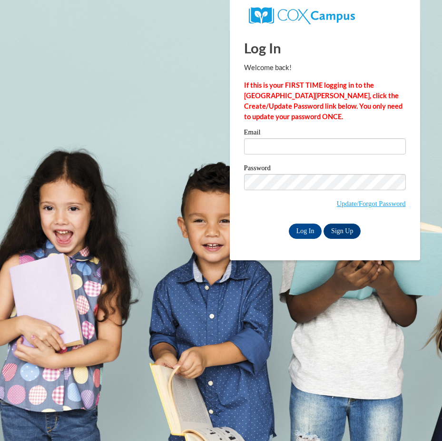 The height and width of the screenshot is (441, 442). Describe the element at coordinates (302, 15) in the screenshot. I see `a: COX Campus` at that location.